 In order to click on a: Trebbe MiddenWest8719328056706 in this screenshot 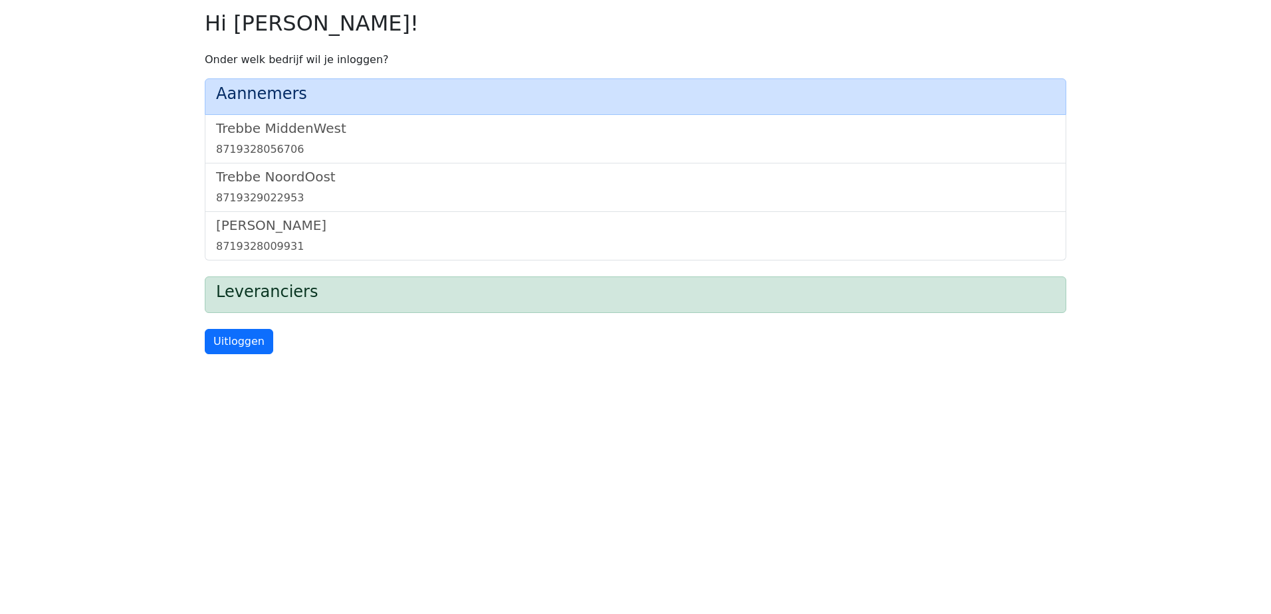, I will do `click(635, 139)`.